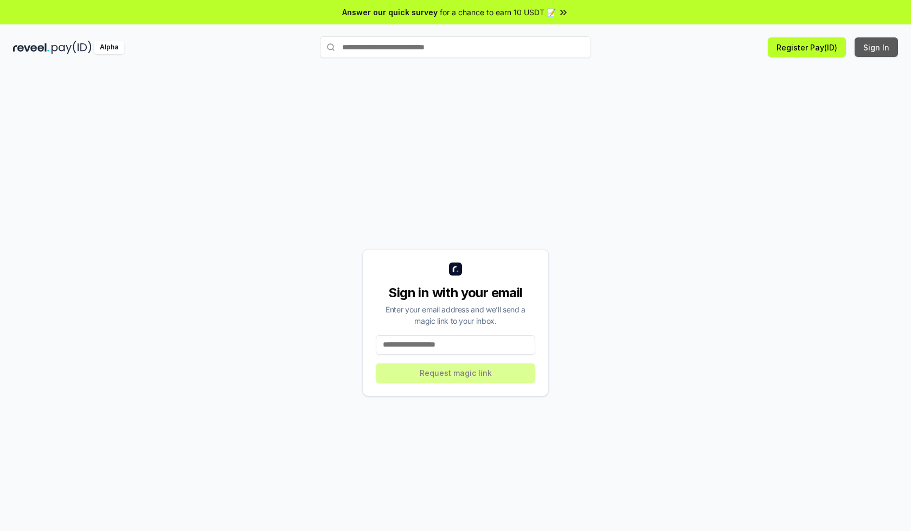 The height and width of the screenshot is (531, 911). What do you see at coordinates (390, 12) in the screenshot?
I see `span: Answer our quick survey` at bounding box center [390, 12].